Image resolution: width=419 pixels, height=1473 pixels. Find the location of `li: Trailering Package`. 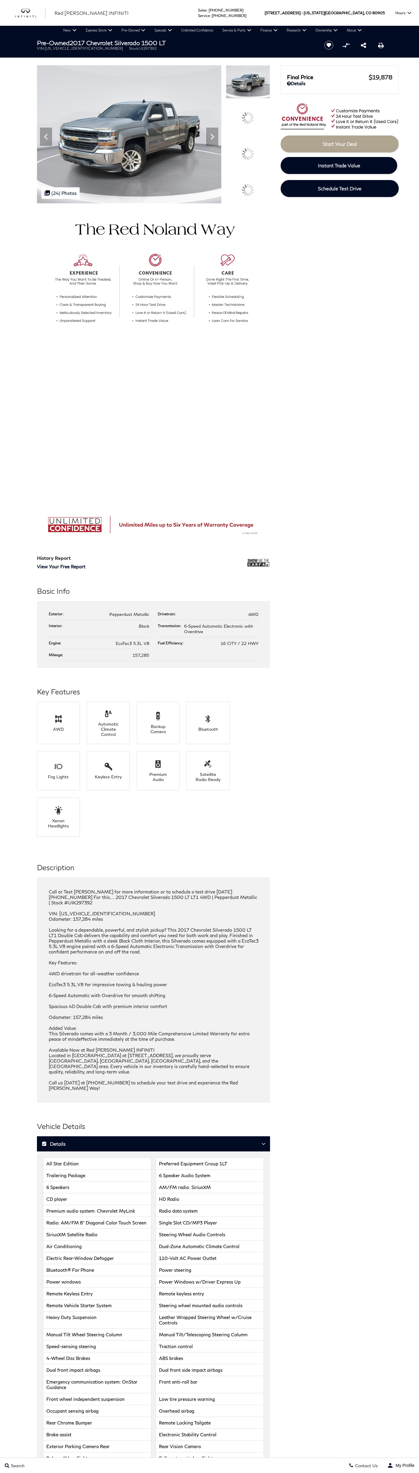

li: Trailering Package is located at coordinates (97, 1175).